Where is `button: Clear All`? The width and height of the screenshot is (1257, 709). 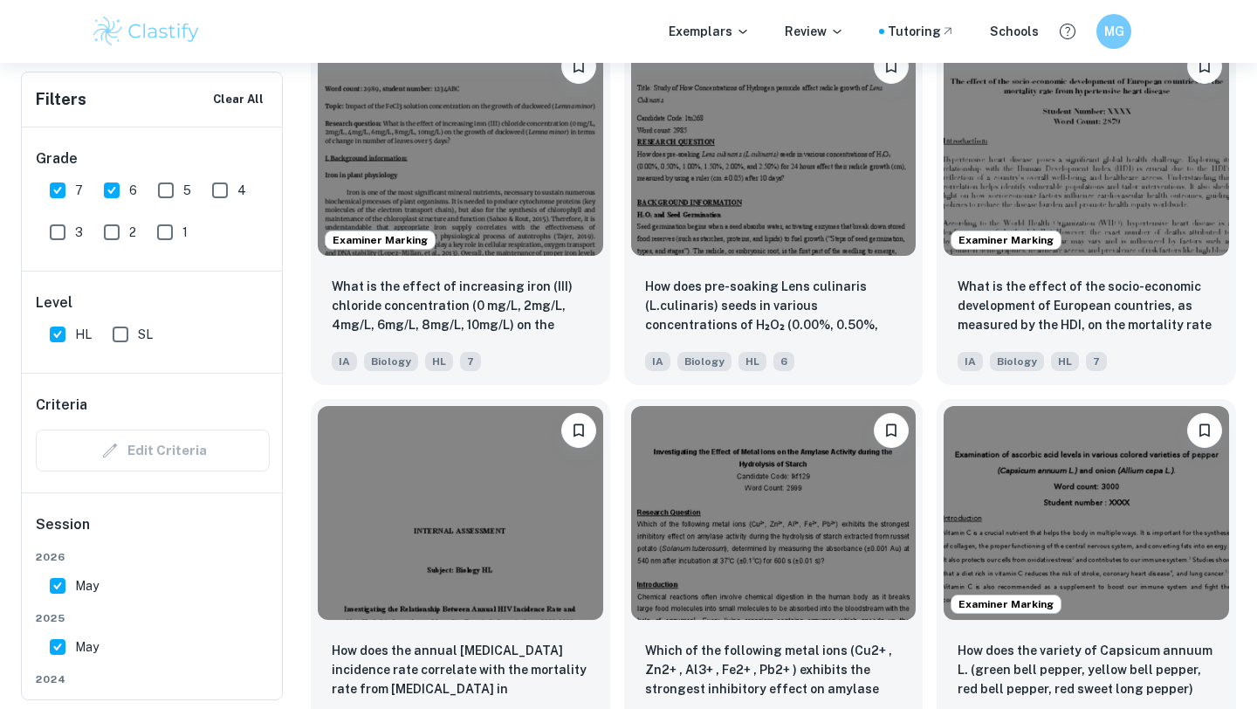 button: Clear All is located at coordinates (238, 100).